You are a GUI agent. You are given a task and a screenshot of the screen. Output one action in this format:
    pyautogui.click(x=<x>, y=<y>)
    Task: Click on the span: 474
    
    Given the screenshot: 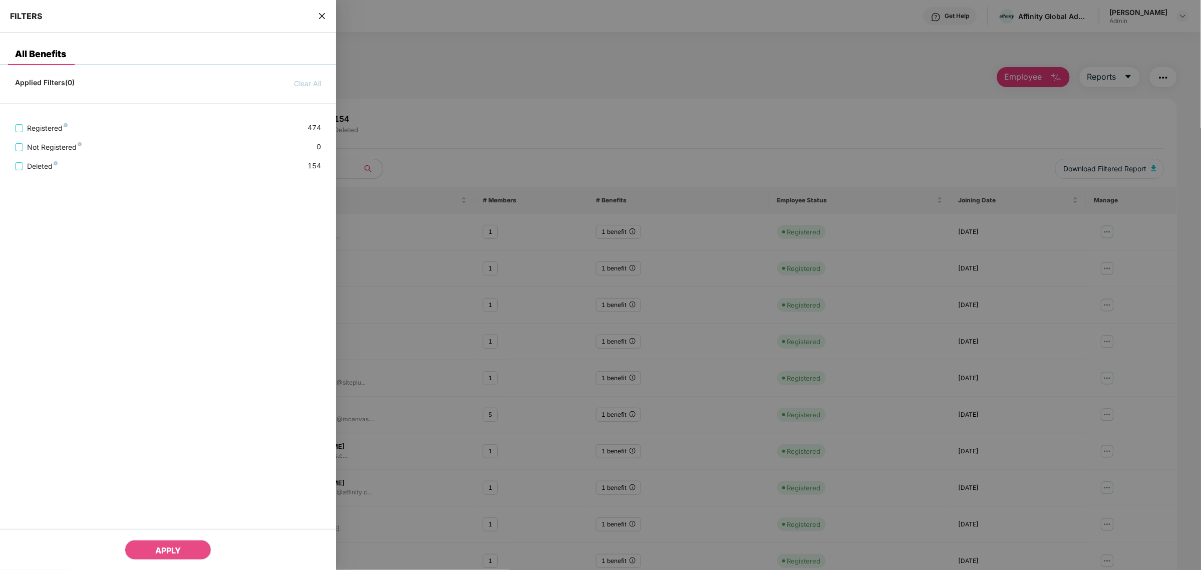 What is the action you would take?
    pyautogui.click(x=314, y=128)
    